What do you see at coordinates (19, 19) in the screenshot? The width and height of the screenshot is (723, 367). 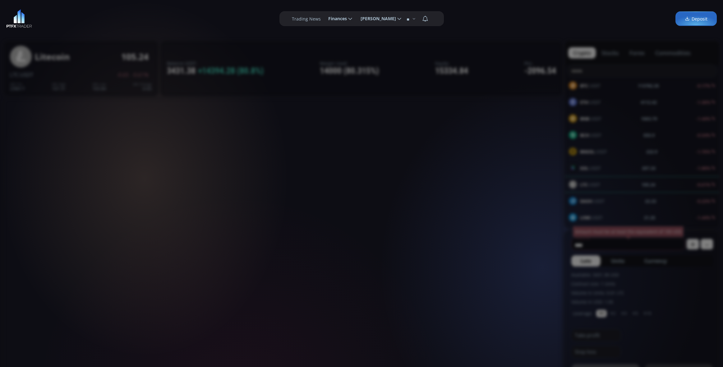 I see `img: LOGO` at bounding box center [19, 19].